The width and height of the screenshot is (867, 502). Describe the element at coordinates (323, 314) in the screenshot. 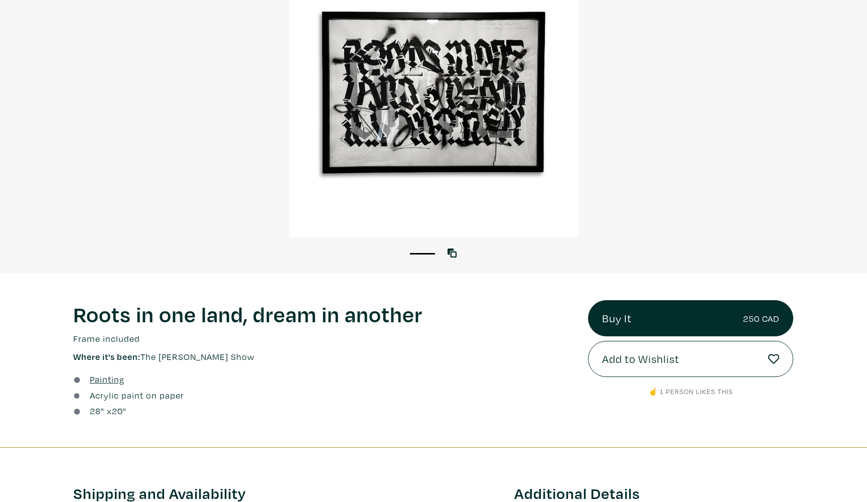

I see `h1: Roots in one land, dream in another` at that location.